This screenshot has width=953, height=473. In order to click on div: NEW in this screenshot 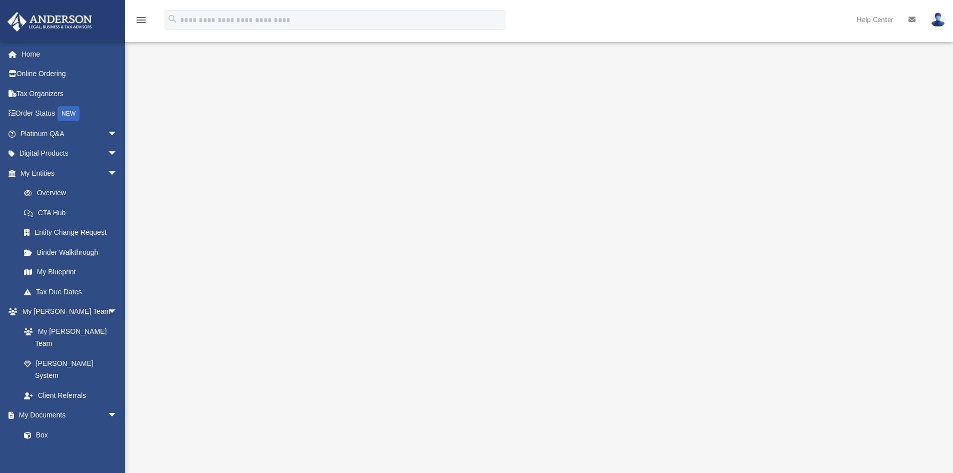, I will do `click(69, 114)`.